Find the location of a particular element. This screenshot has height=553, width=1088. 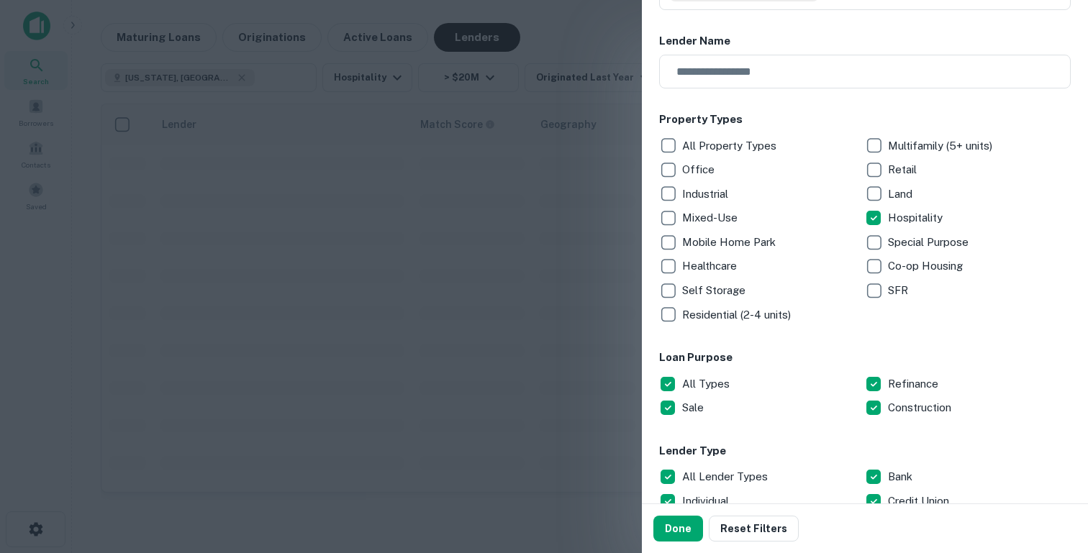

p: Residential (2-4 units) is located at coordinates (738, 315).